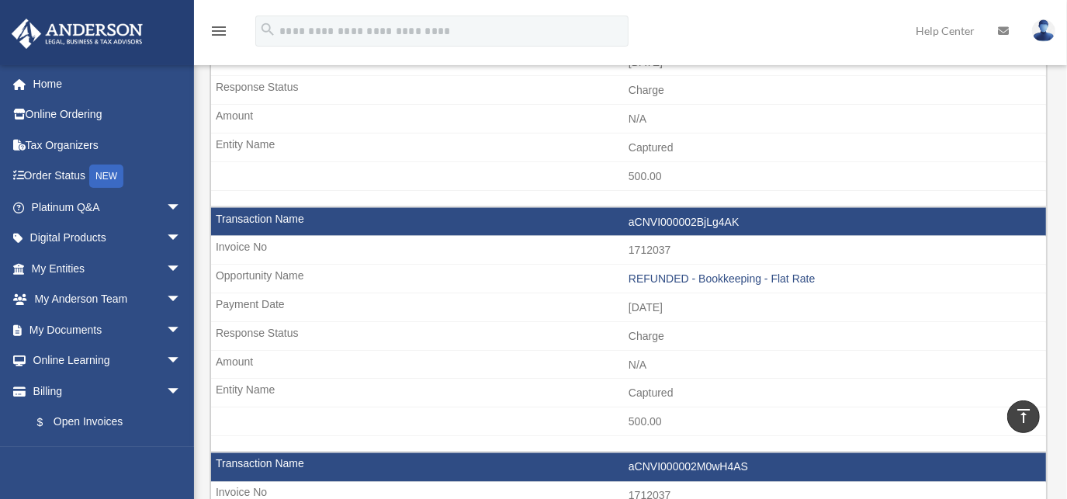 The image size is (1067, 499). What do you see at coordinates (108, 391) in the screenshot?
I see `a: Billingarrow_drop_down` at bounding box center [108, 391].